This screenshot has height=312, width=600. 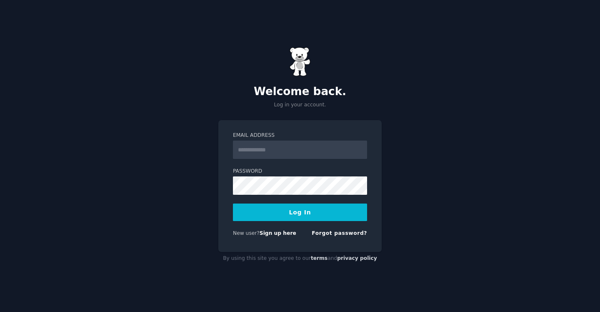 What do you see at coordinates (300, 105) in the screenshot?
I see `p: Log in your account.` at bounding box center [300, 105].